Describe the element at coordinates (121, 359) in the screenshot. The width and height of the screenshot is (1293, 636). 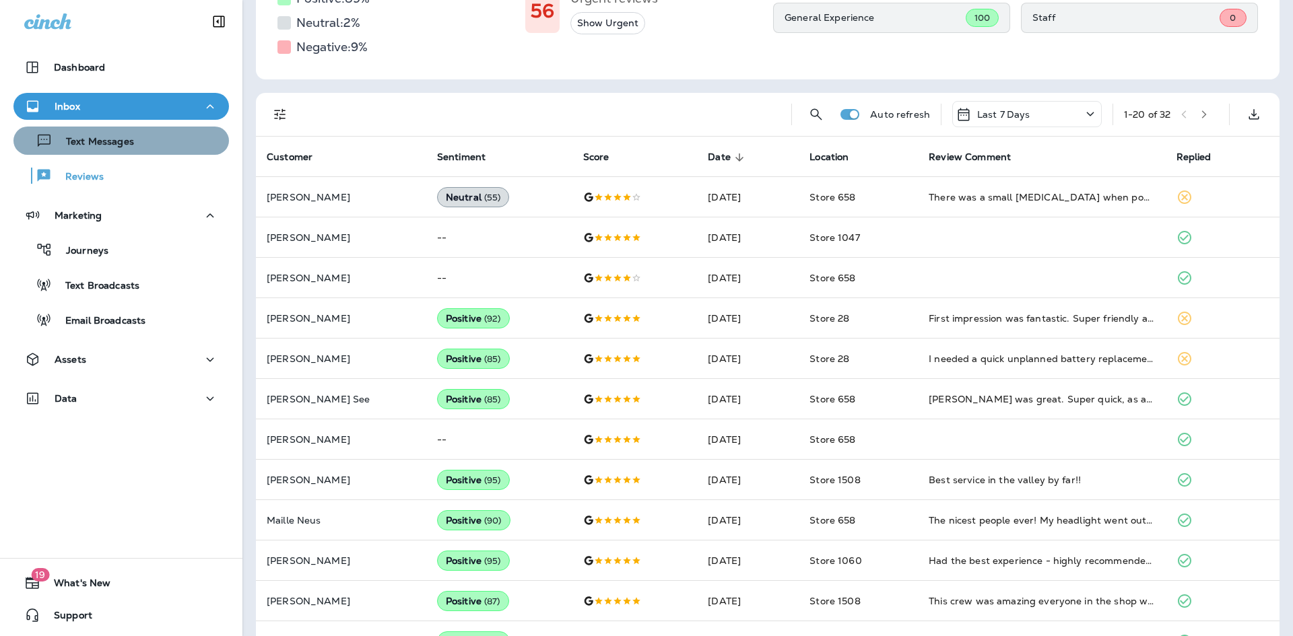
I see `button: Assets` at that location.